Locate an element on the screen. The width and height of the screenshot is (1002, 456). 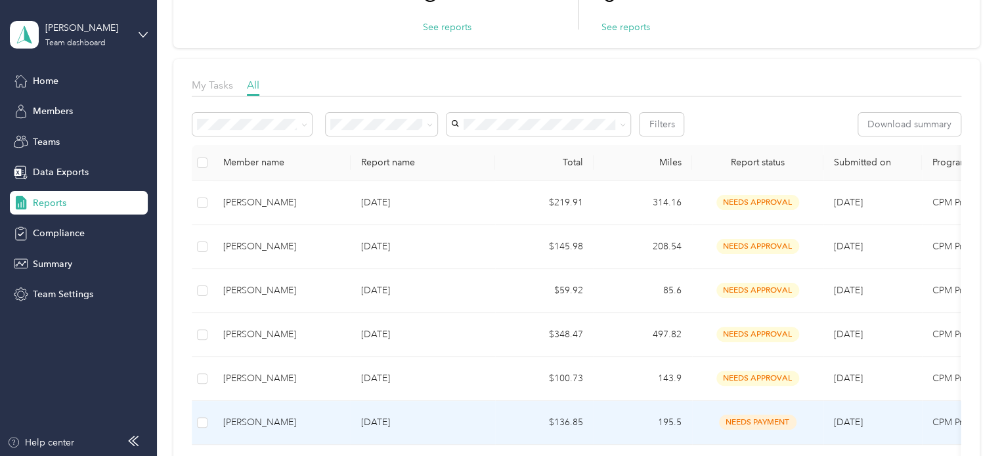
span: Report status is located at coordinates (758, 162).